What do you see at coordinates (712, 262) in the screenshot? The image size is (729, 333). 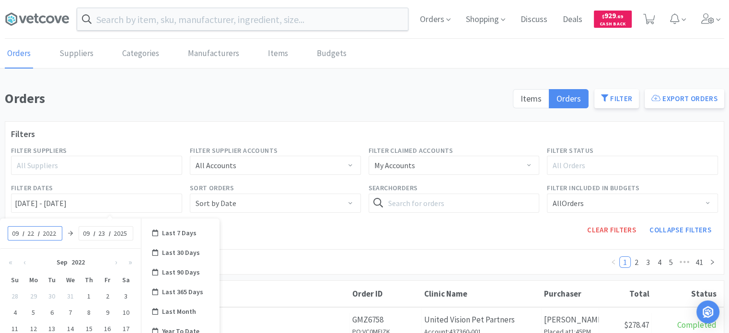 I see `i: icon: right` at bounding box center [712, 262].